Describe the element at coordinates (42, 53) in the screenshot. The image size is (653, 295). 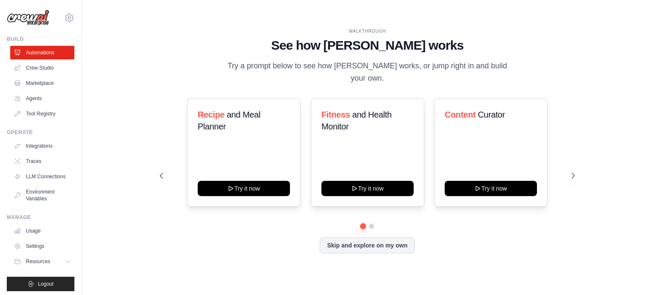
I see `a: Automations` at that location.